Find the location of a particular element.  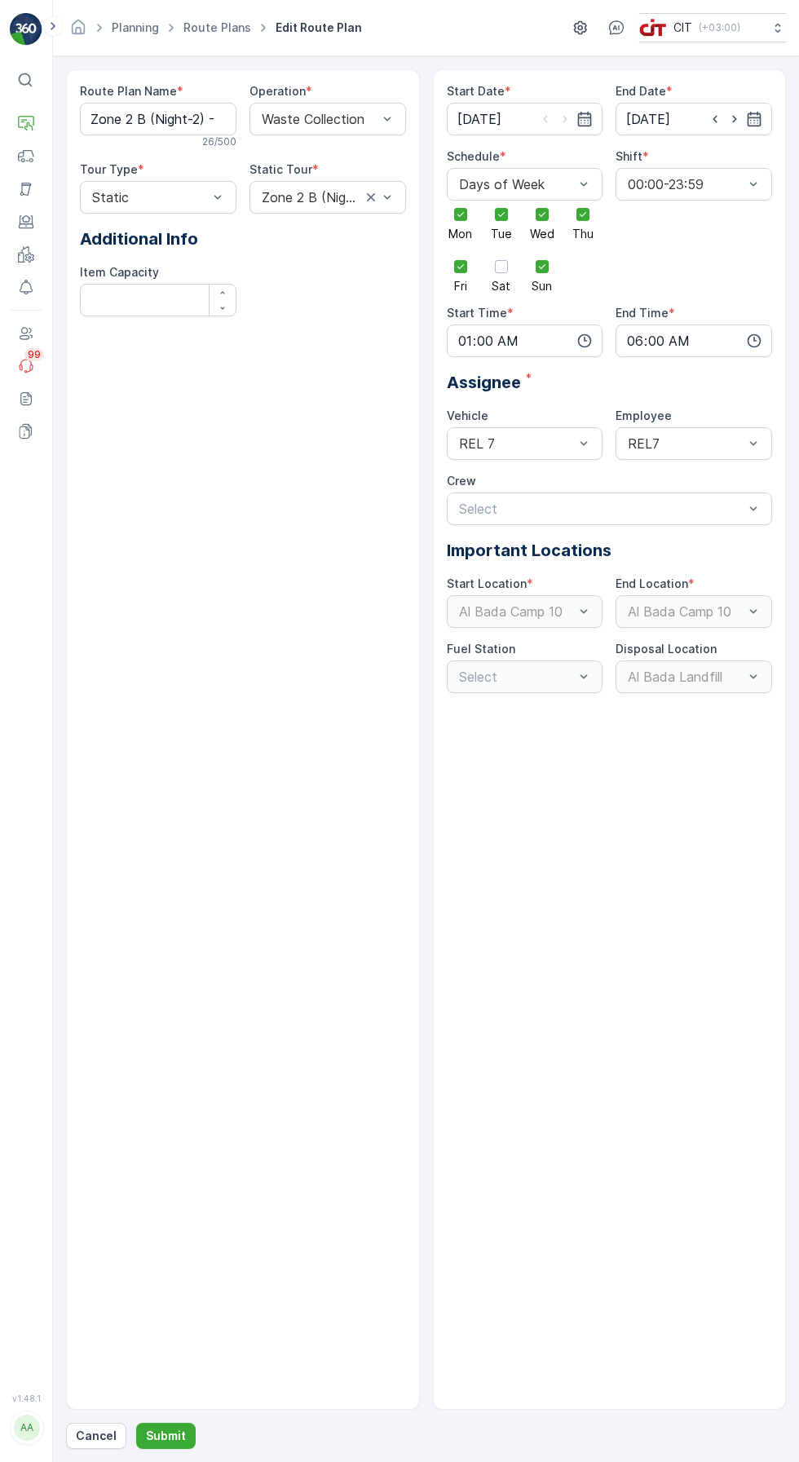

label: Static Tour is located at coordinates (280, 169).